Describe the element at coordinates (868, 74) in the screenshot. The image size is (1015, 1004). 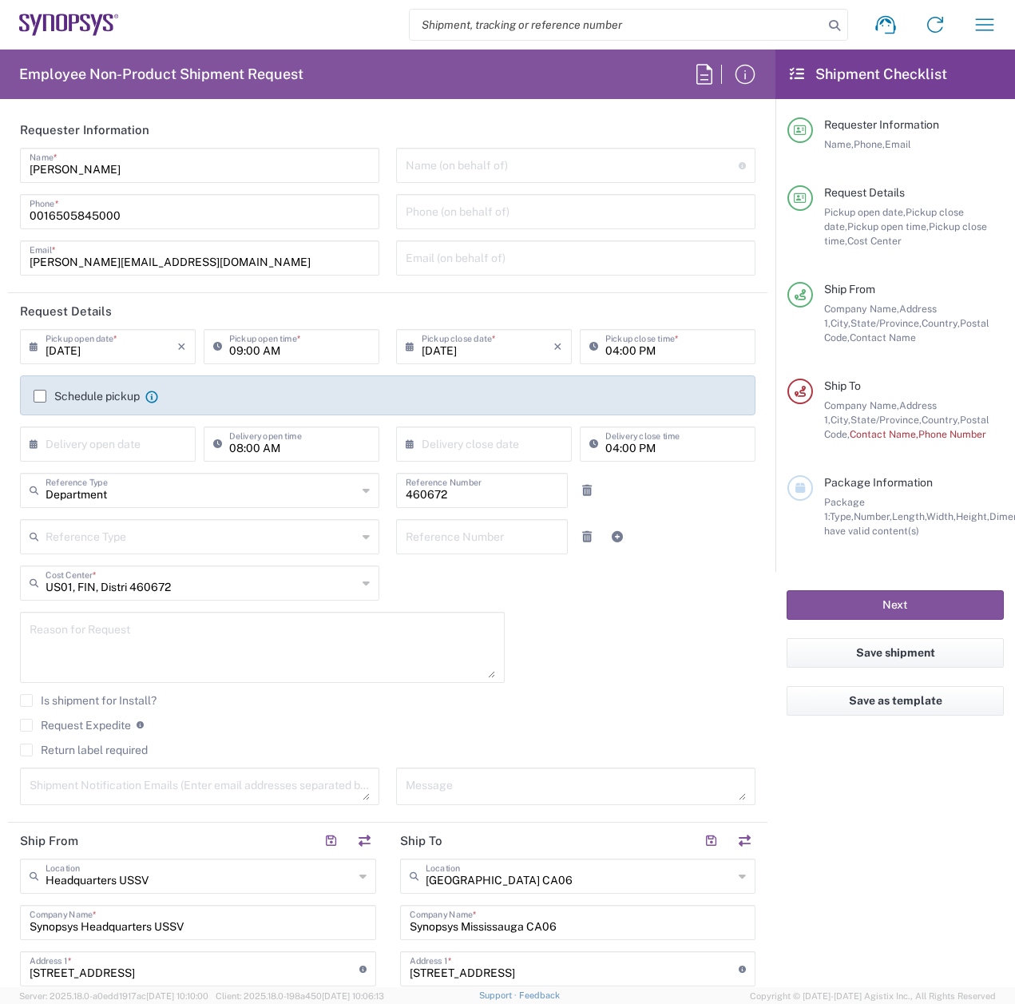
I see `h2: Shipment Checklist` at that location.